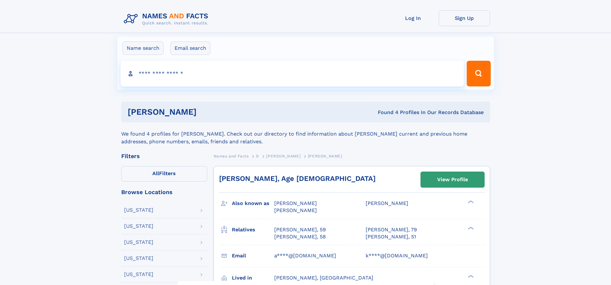  What do you see at coordinates (143, 48) in the screenshot?
I see `label: Name search` at bounding box center [143, 48].